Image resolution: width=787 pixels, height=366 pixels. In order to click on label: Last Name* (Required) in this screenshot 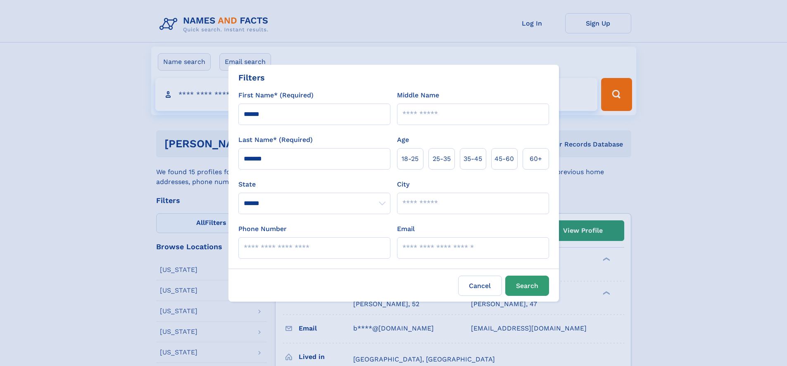, I will do `click(275, 140)`.